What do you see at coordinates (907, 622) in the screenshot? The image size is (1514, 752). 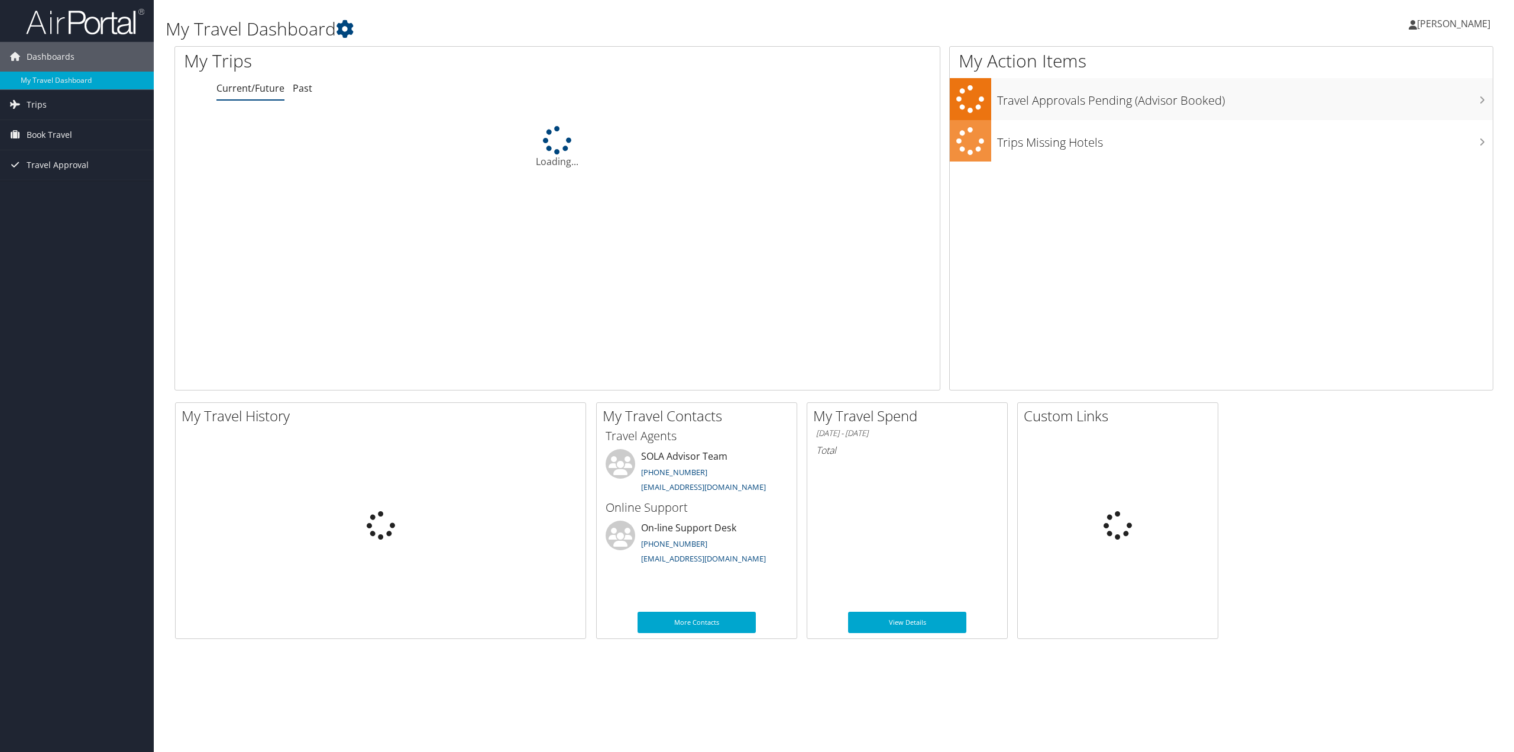 I see `a: View Details` at bounding box center [907, 622].